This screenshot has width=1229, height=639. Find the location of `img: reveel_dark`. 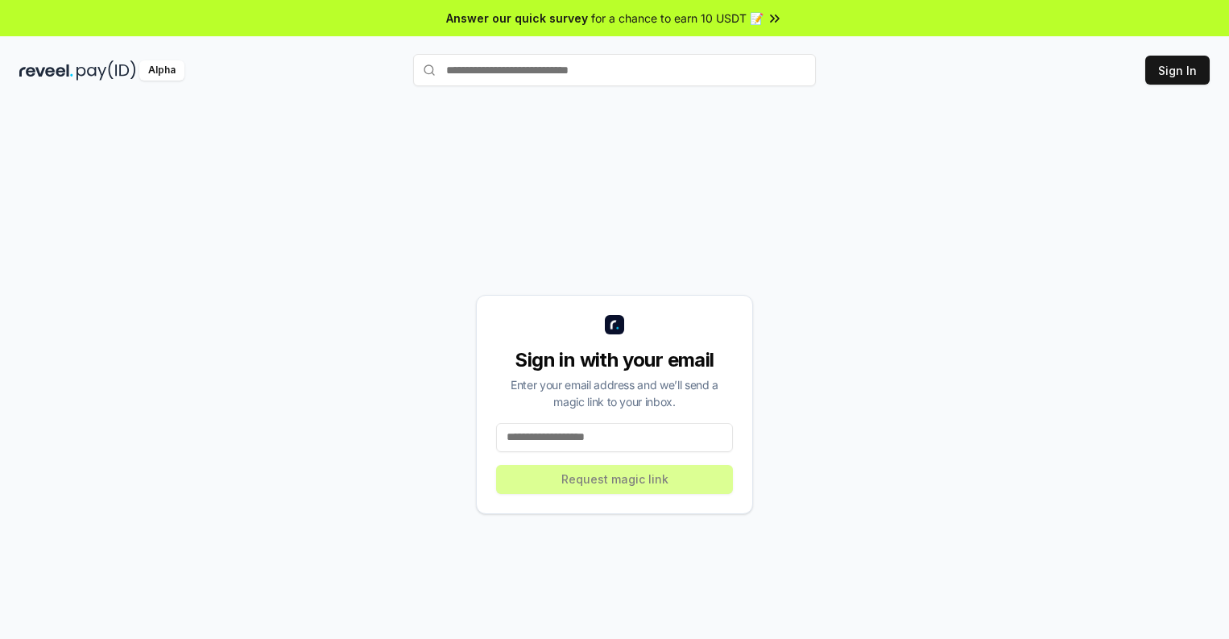

img: reveel_dark is located at coordinates (46, 70).